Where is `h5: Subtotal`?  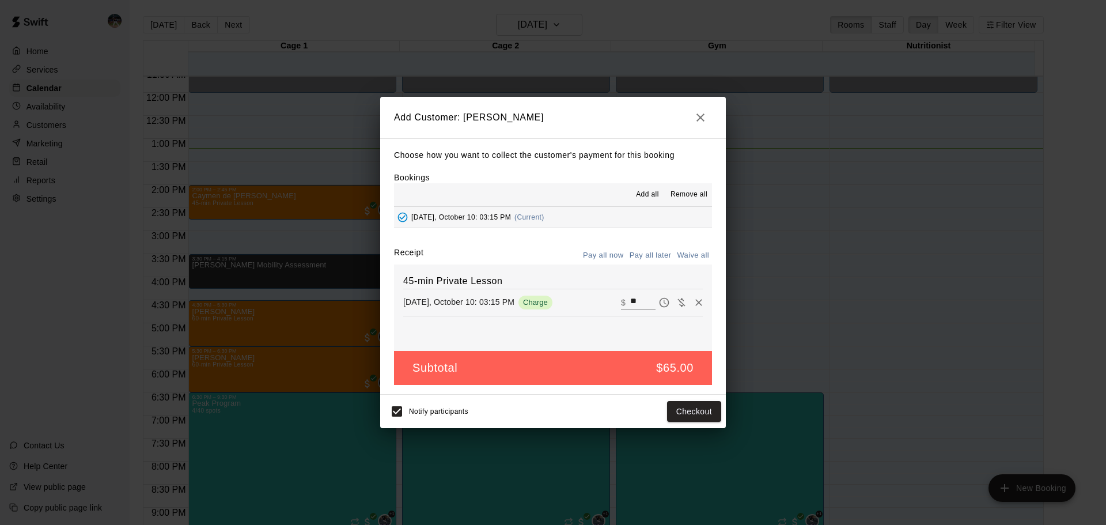
h5: Subtotal is located at coordinates (435, 368).